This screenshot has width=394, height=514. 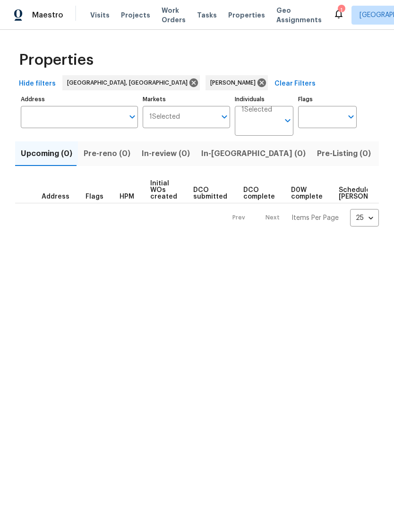 I want to click on button: Clear Filters, so click(x=295, y=84).